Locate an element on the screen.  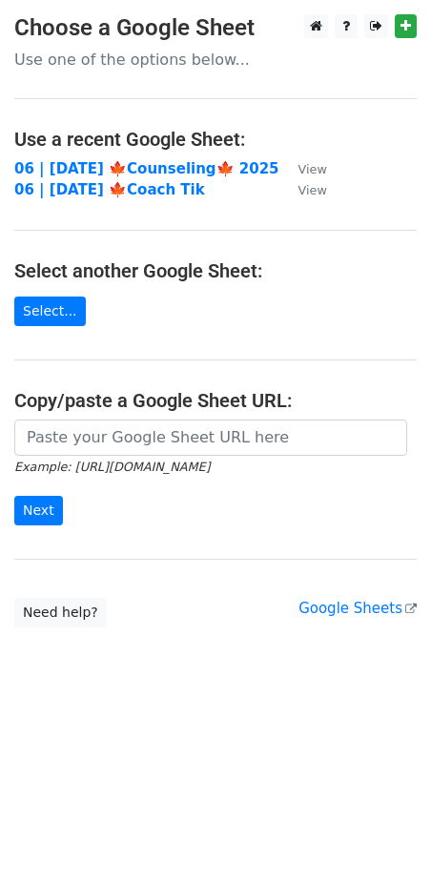
h4: Use a recent Google Sheet: is located at coordinates (215, 139).